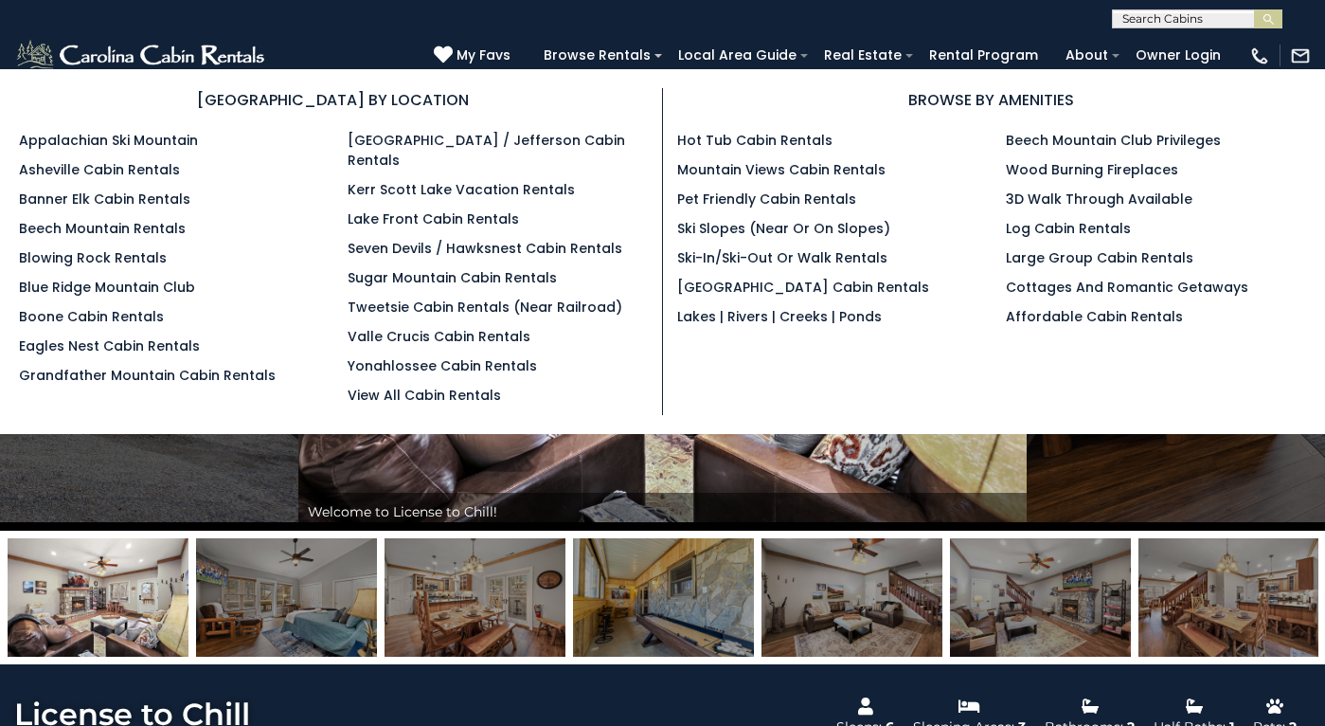  Describe the element at coordinates (109, 346) in the screenshot. I see `a: Eagles Nest Cabin Rentals` at that location.